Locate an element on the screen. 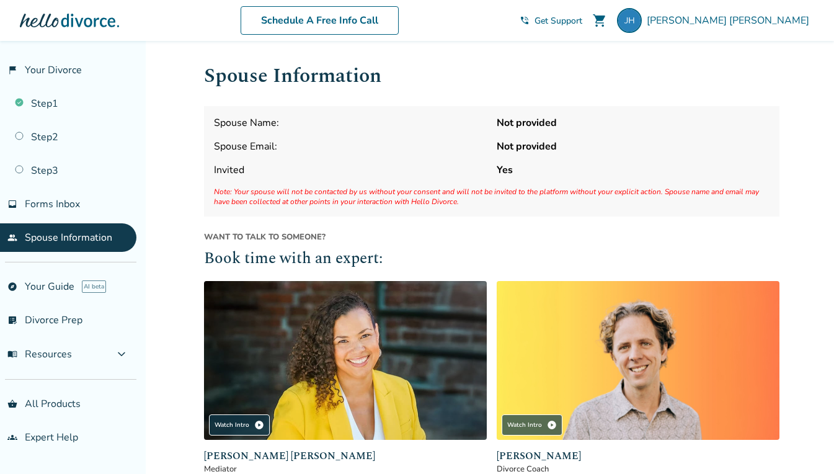 The image size is (834, 474). span: Spouse Email: is located at coordinates (350, 146).